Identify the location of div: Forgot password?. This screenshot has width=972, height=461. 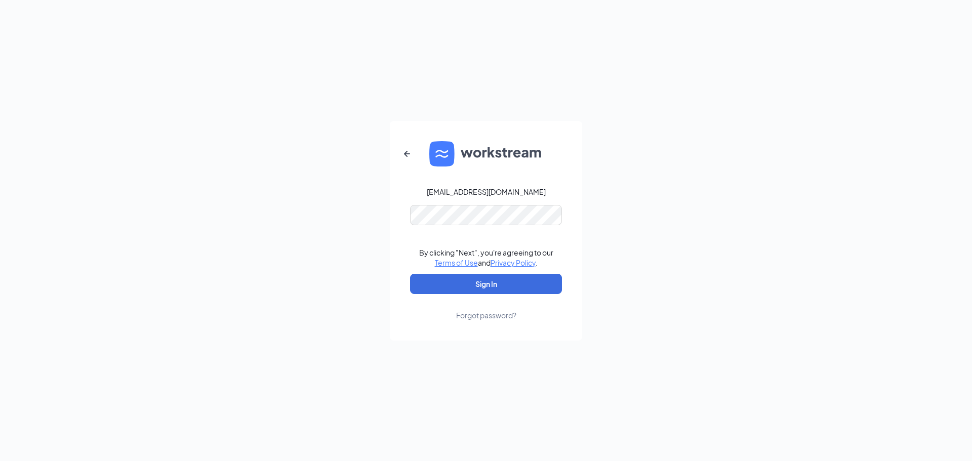
(486, 316).